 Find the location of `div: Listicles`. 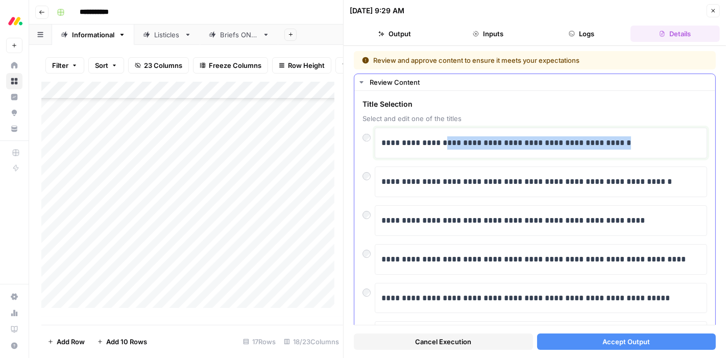

div: Listicles is located at coordinates (167, 35).